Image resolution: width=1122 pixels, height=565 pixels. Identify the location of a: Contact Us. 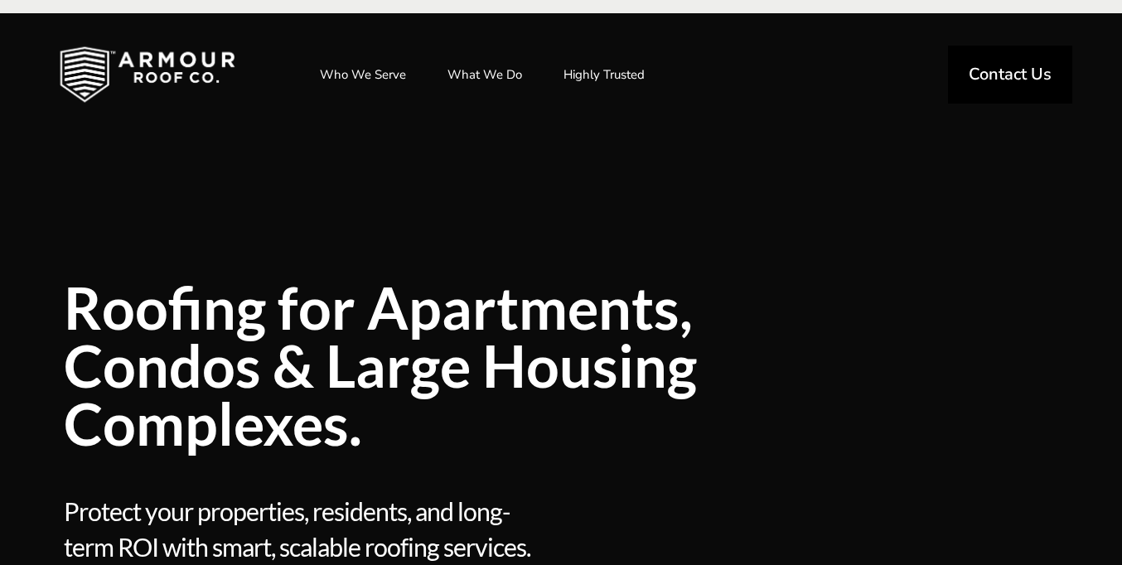
(1011, 75).